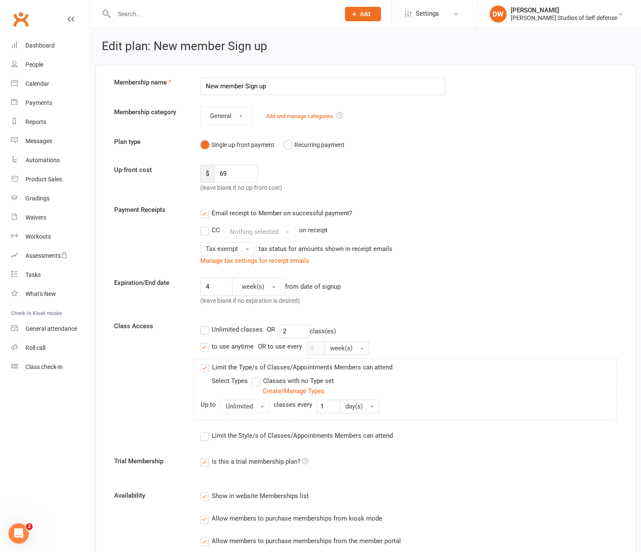  Describe the element at coordinates (50, 217) in the screenshot. I see `a: Waivers` at that location.